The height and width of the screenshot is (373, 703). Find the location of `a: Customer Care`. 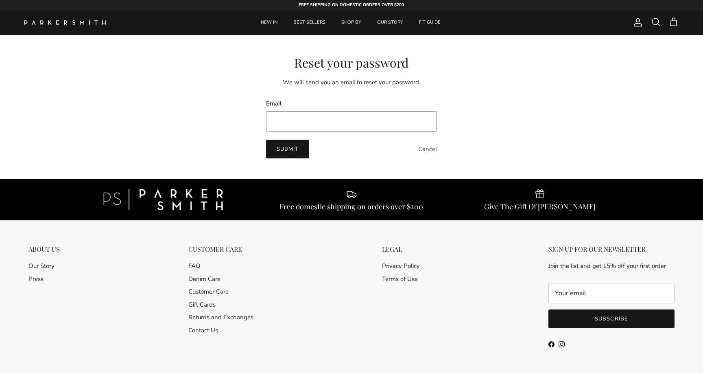

a: Customer Care is located at coordinates (208, 291).